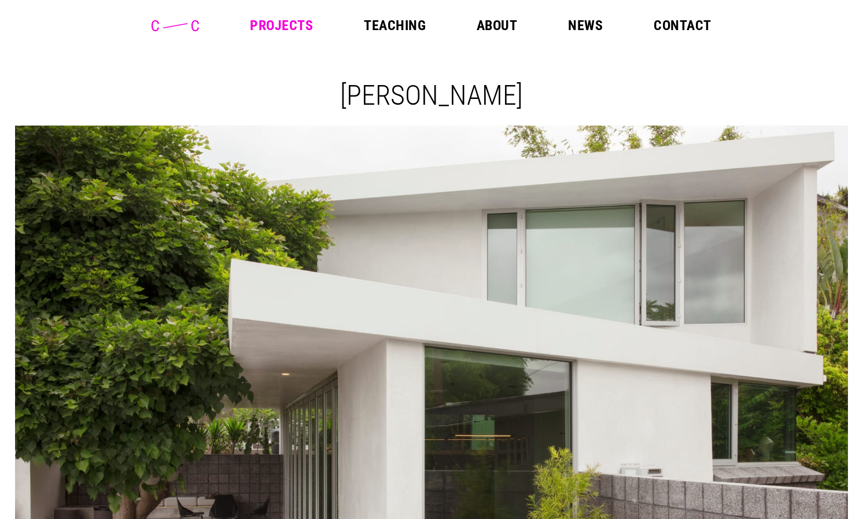 The image size is (863, 519). Describe the element at coordinates (281, 25) in the screenshot. I see `a: Projects` at that location.